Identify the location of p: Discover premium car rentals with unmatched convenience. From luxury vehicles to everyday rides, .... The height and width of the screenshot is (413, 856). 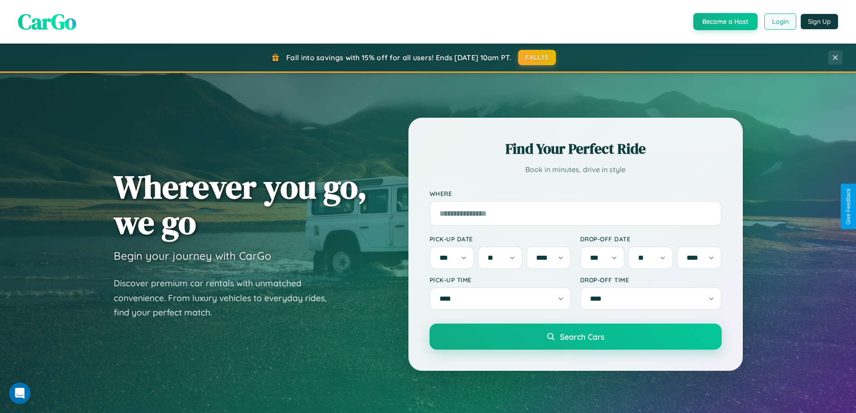
(226, 298).